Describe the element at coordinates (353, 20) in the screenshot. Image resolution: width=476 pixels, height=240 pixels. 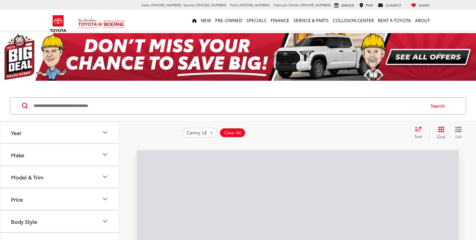
I see `a: Collision Center` at that location.